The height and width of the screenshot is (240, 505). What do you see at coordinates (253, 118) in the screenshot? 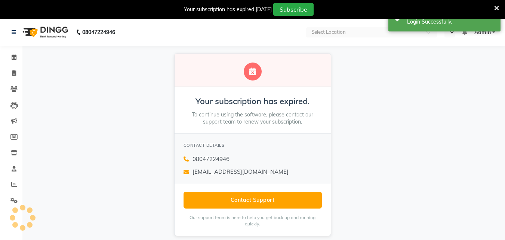
I see `p: To continue using the software, please contact our support team to renew your subscription.` at bounding box center [253, 118].